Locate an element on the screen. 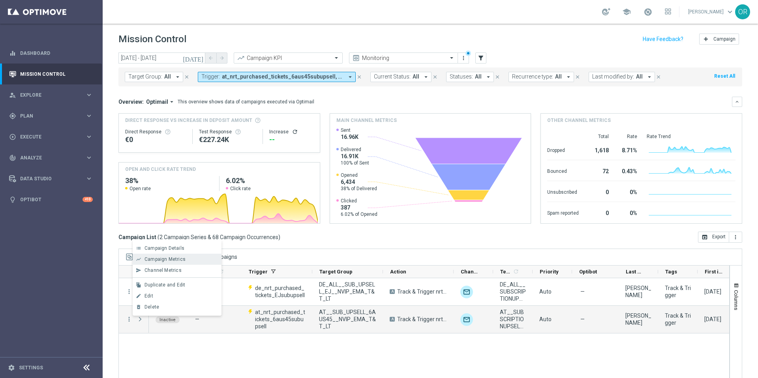 Image resolution: width=758 pixels, height=378 pixels. i: show_chart is located at coordinates (139, 259).